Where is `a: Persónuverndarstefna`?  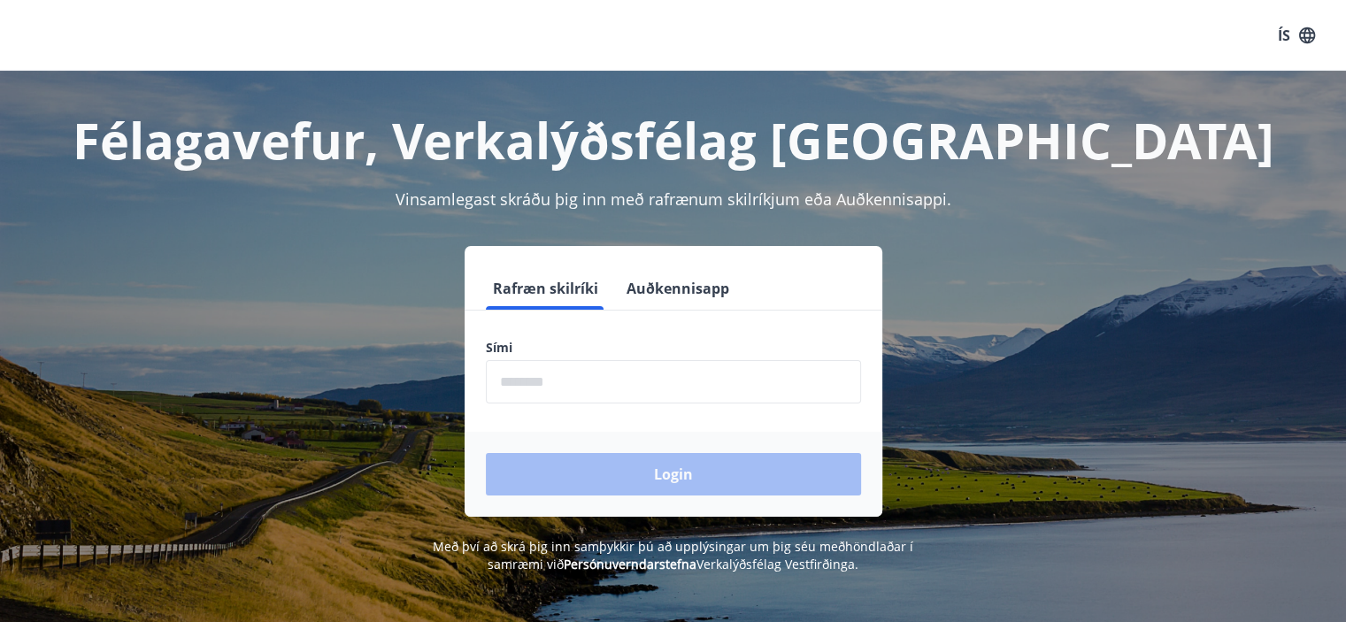
a: Persónuverndarstefna is located at coordinates (630, 564).